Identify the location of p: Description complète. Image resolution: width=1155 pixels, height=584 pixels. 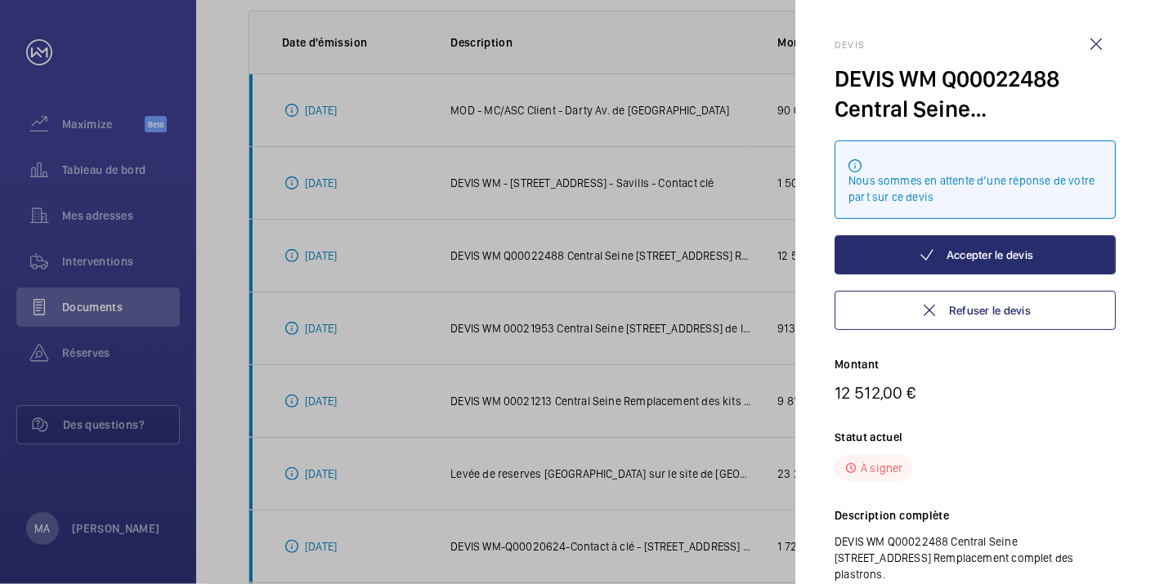
(975, 516).